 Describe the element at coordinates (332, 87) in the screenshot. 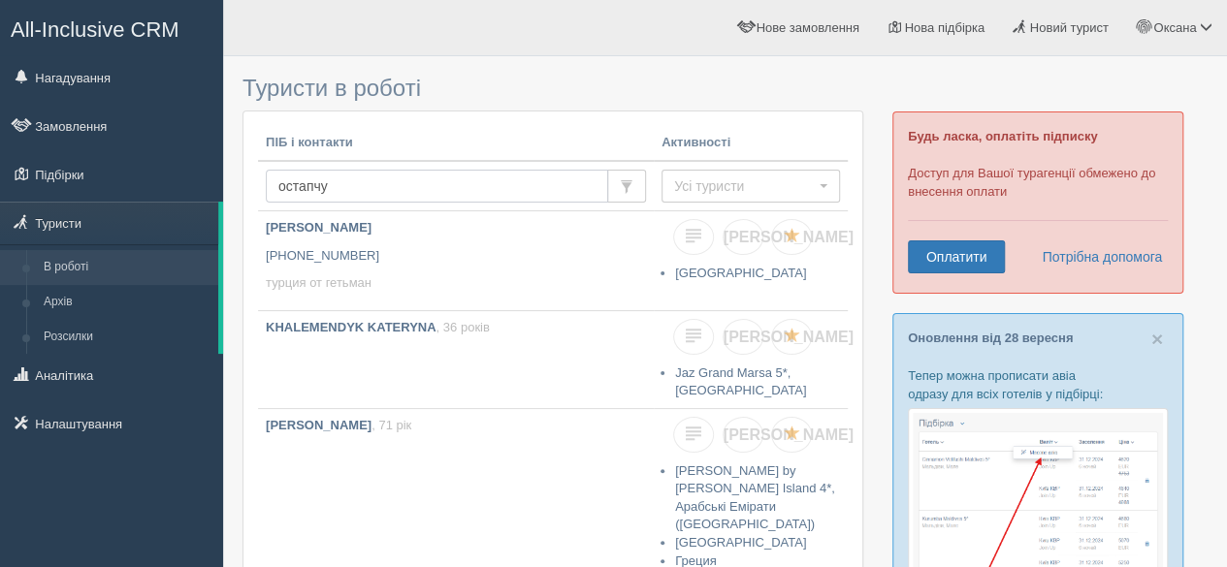

I see `span: Туристи в роботі` at that location.